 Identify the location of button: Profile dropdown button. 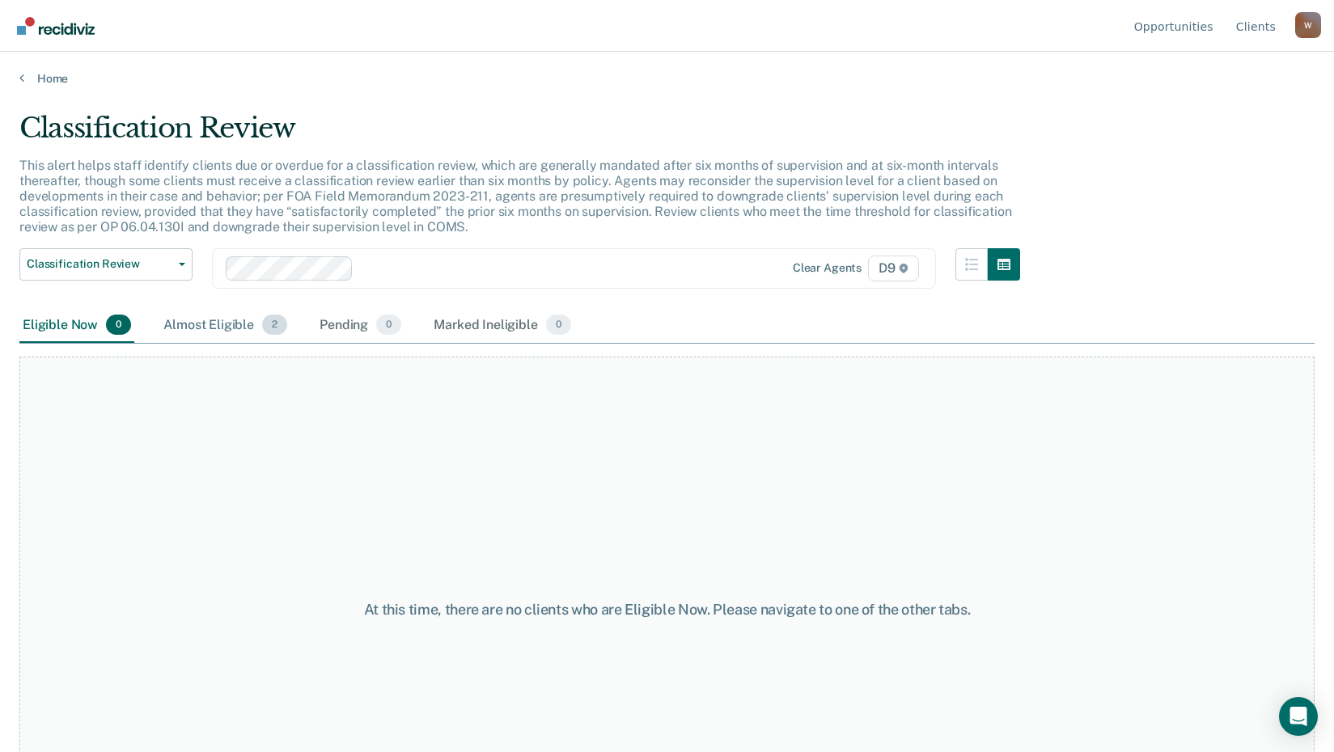
(1308, 25).